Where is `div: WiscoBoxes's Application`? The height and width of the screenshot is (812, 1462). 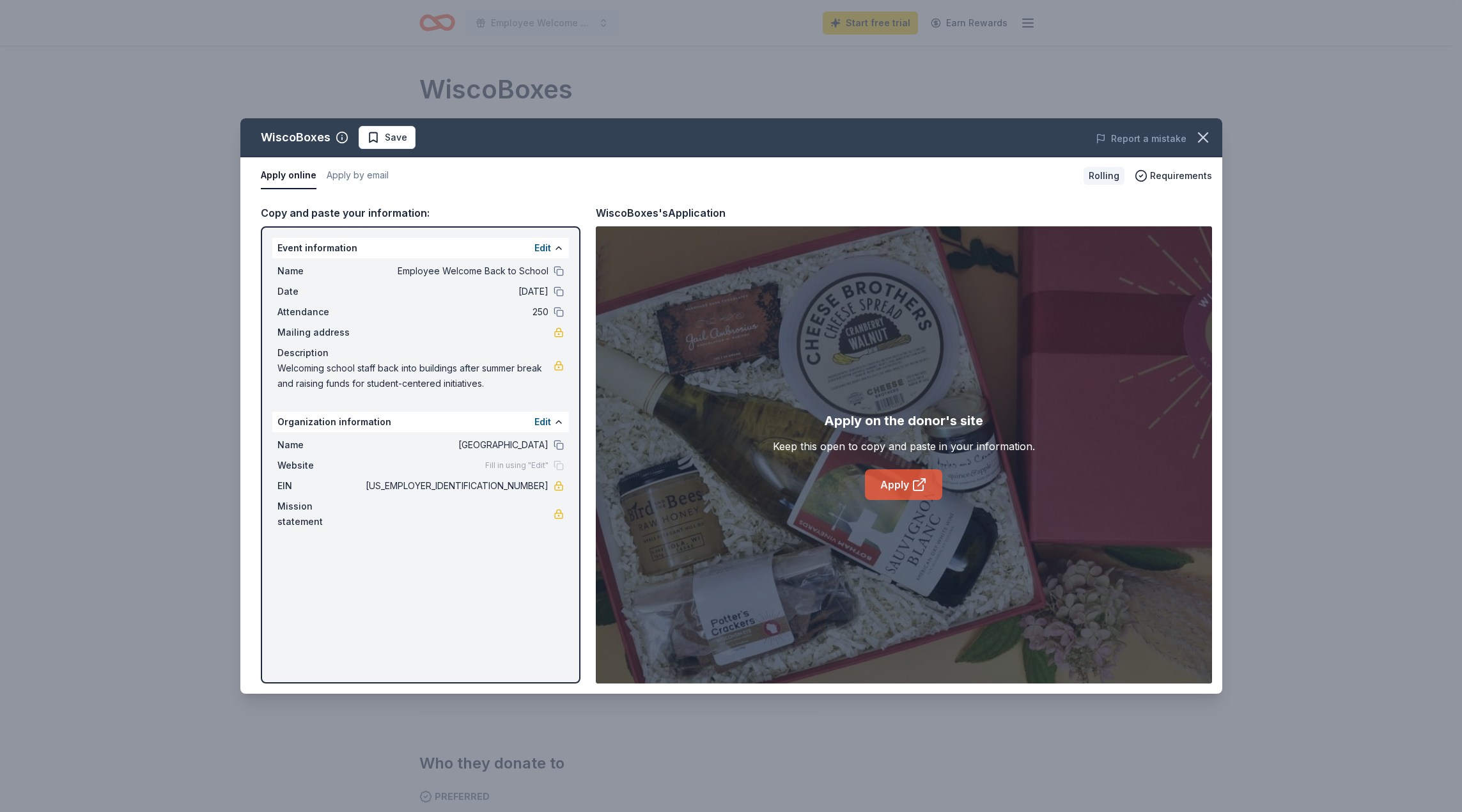
div: WiscoBoxes's Application is located at coordinates (661, 213).